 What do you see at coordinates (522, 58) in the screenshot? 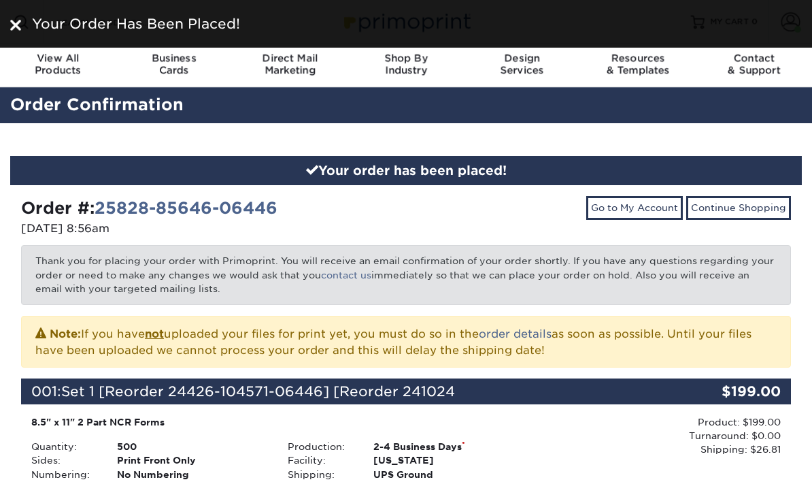
I see `span: Design` at bounding box center [522, 58].